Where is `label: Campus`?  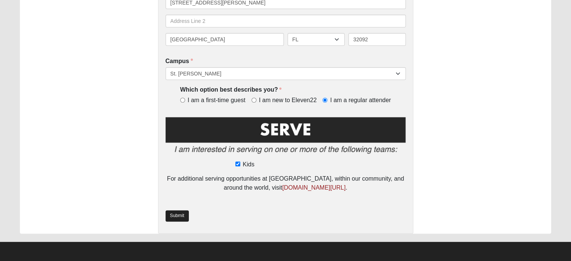 label: Campus is located at coordinates (179, 61).